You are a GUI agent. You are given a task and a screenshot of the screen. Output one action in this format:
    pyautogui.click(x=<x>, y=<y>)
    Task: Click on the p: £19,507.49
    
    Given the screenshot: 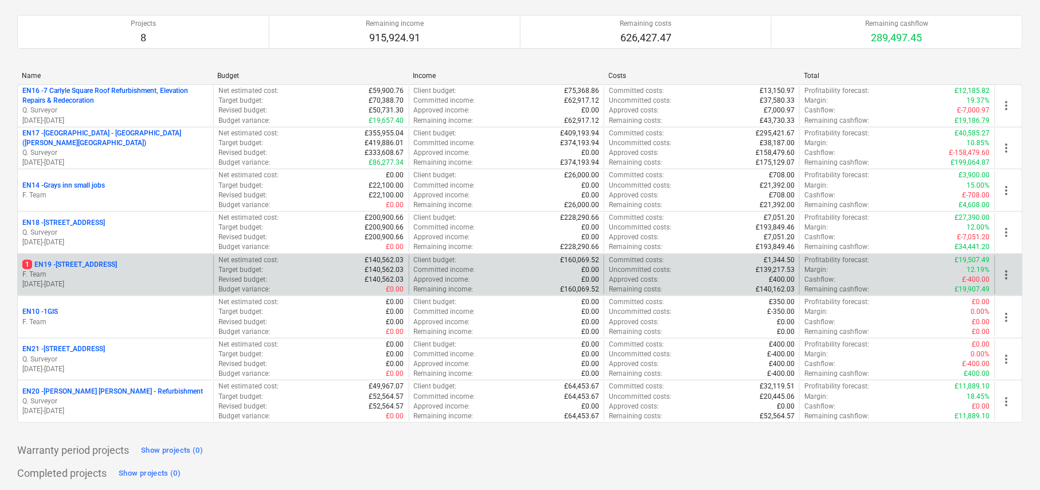 What is the action you would take?
    pyautogui.click(x=972, y=260)
    